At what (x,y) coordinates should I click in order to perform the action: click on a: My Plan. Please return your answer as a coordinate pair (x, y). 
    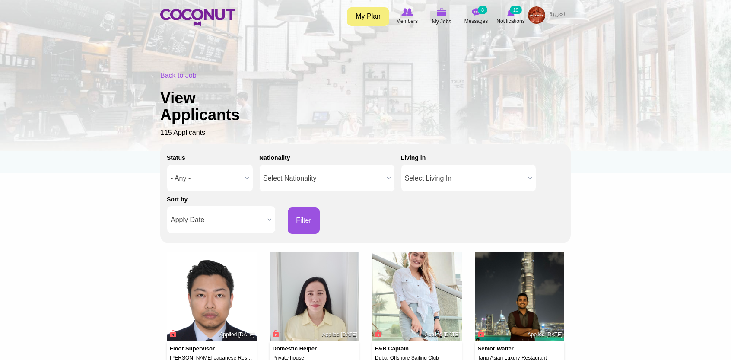
    Looking at the image, I should click on (368, 16).